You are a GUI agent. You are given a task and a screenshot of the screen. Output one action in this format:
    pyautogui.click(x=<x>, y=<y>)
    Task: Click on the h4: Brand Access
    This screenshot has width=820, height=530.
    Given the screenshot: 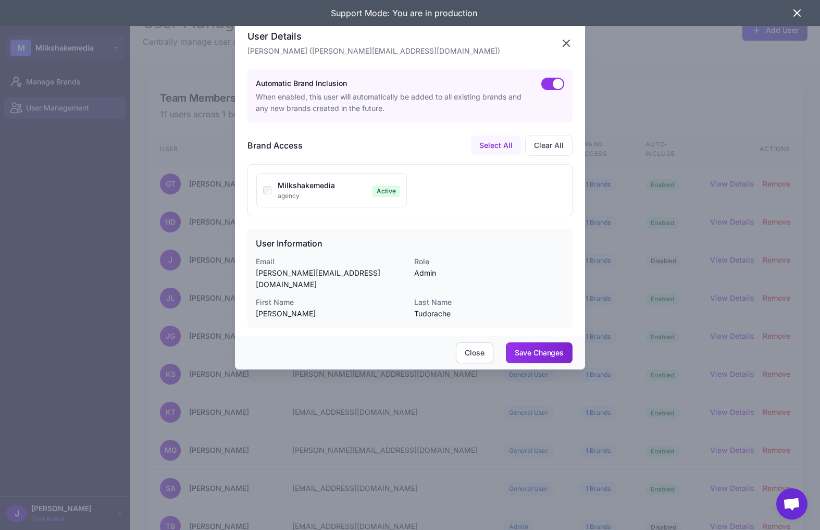 What is the action you would take?
    pyautogui.click(x=275, y=145)
    